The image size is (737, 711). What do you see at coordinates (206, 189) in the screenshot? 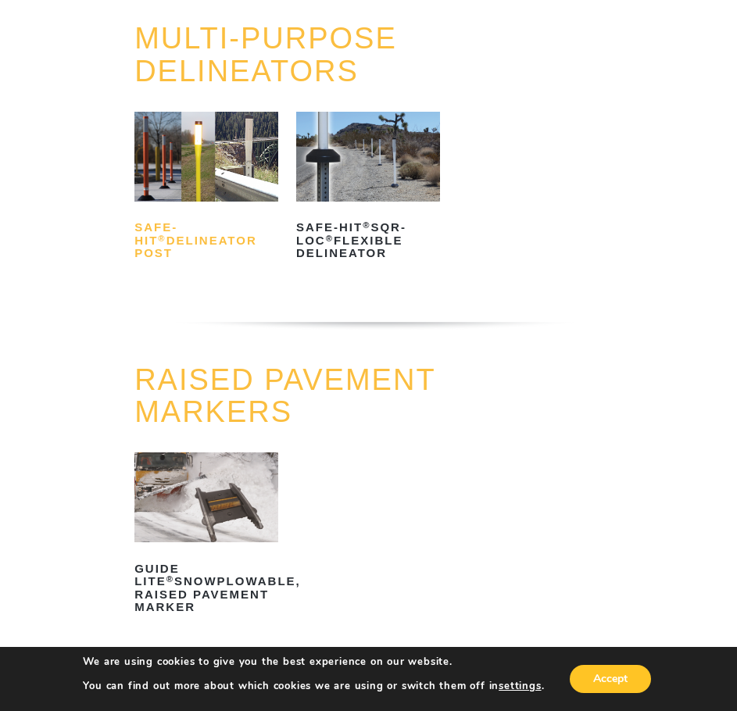
I see `a: Safe-Hit®Delineator Post` at bounding box center [206, 189].